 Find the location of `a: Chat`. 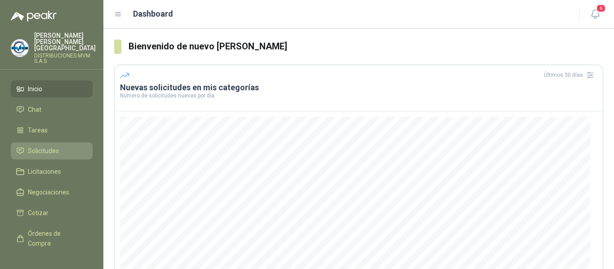

a: Chat is located at coordinates (52, 110).